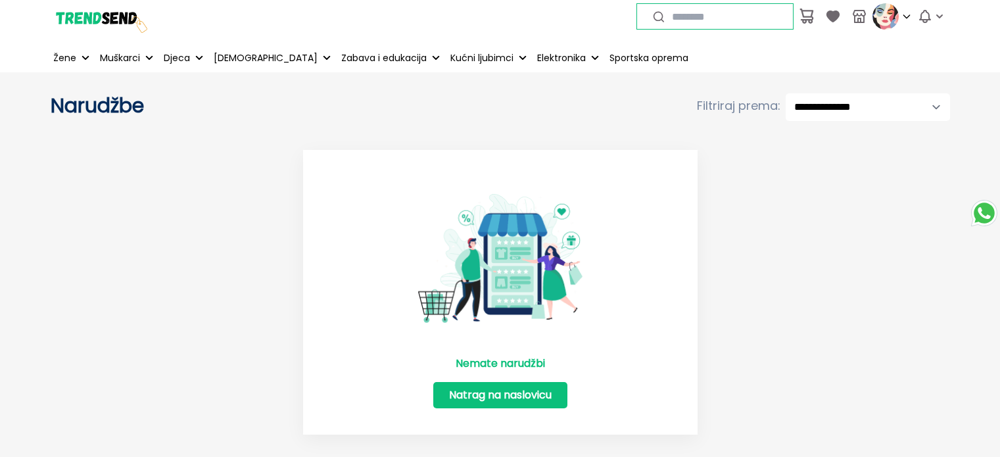 The height and width of the screenshot is (457, 1000). What do you see at coordinates (649, 58) in the screenshot?
I see `p: Sportska oprema` at bounding box center [649, 58].